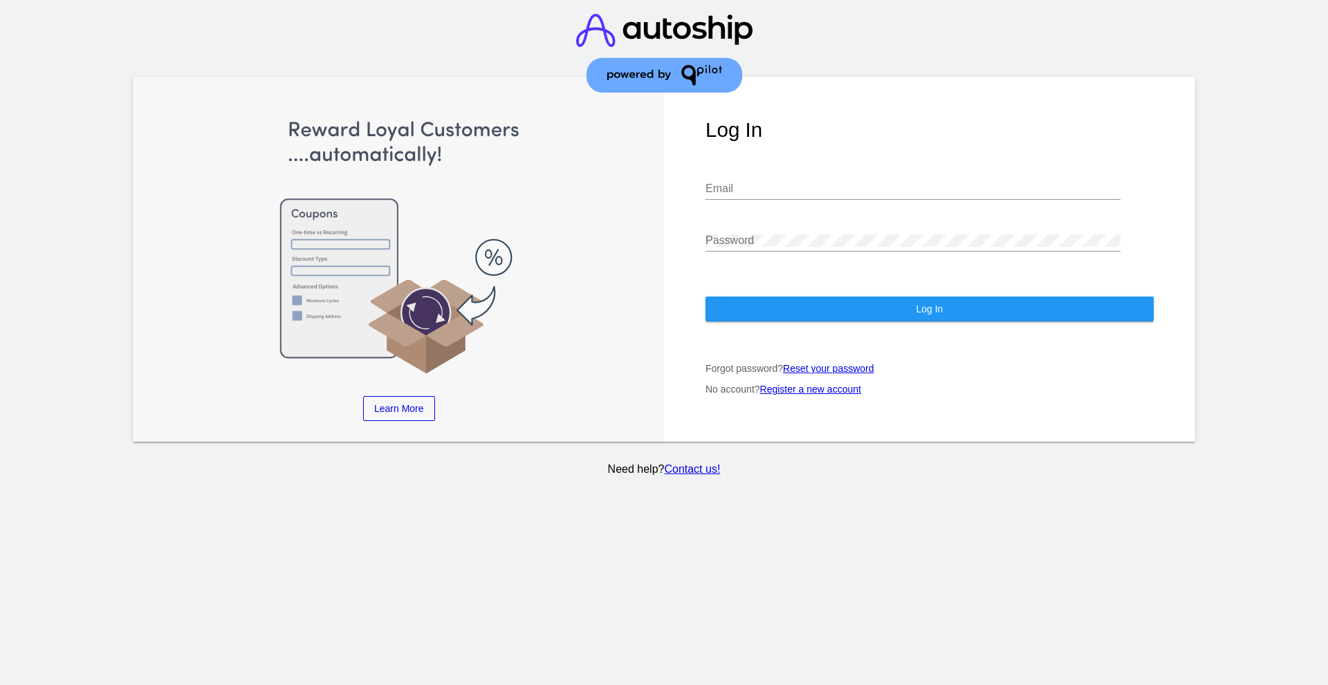 The image size is (1328, 685). Describe the element at coordinates (692, 469) in the screenshot. I see `a: Contact us!` at that location.